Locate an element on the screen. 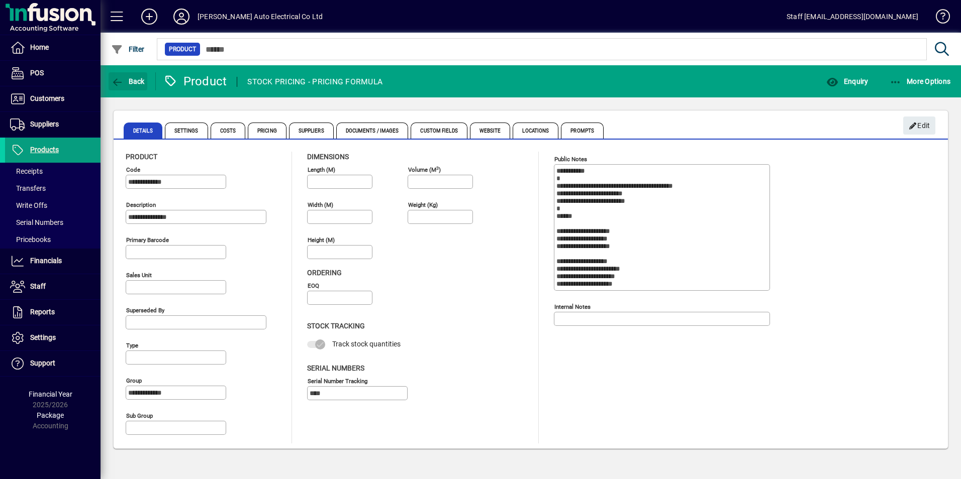 The image size is (961, 479). mat-label: Weight (Kg) is located at coordinates (423, 205).